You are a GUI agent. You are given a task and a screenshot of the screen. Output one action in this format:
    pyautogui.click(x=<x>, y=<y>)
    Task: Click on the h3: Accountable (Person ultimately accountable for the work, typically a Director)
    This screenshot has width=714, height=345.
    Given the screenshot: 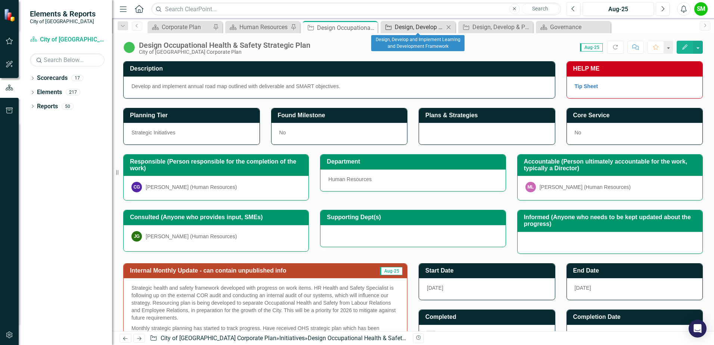 What is the action you would take?
    pyautogui.click(x=611, y=165)
    